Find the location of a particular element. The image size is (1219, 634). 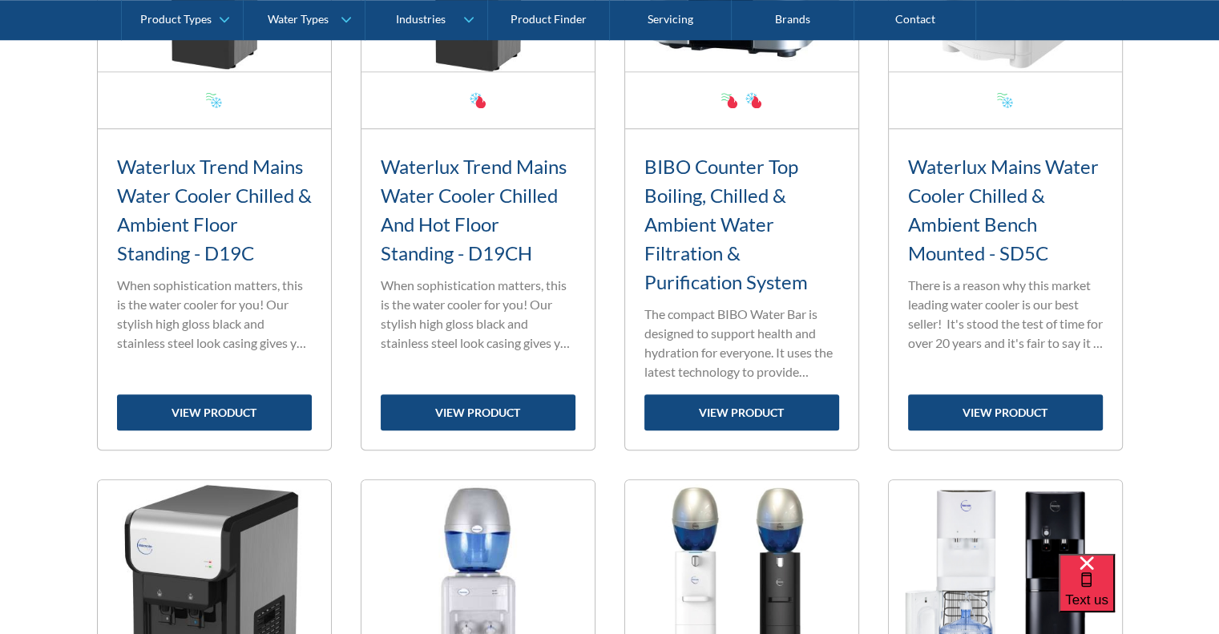

p: The compact BIBO Water Bar is designed to support health and hydration for everyone. It uses the ... is located at coordinates (741, 343).